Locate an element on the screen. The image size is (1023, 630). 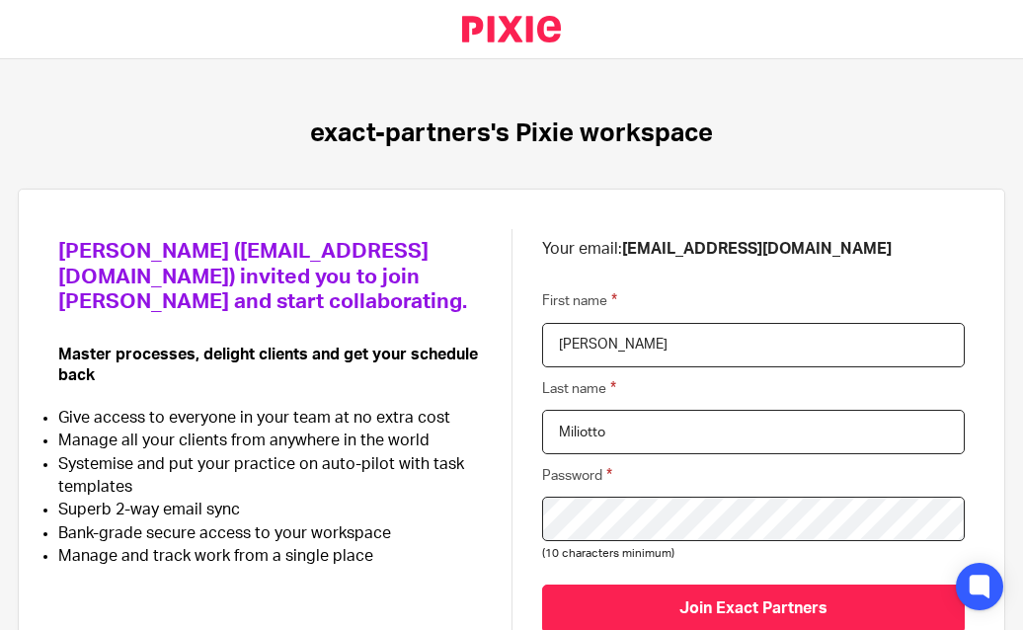
li: Superb 2-way email sync is located at coordinates (270, 510).